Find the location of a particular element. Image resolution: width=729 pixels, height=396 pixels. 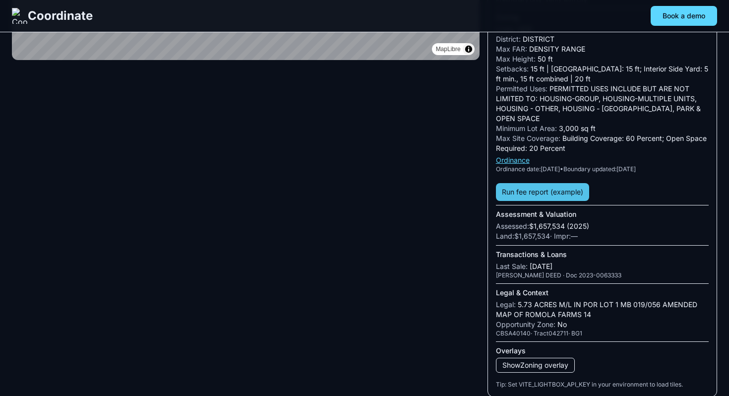

span: Last Sale: is located at coordinates (512, 266).